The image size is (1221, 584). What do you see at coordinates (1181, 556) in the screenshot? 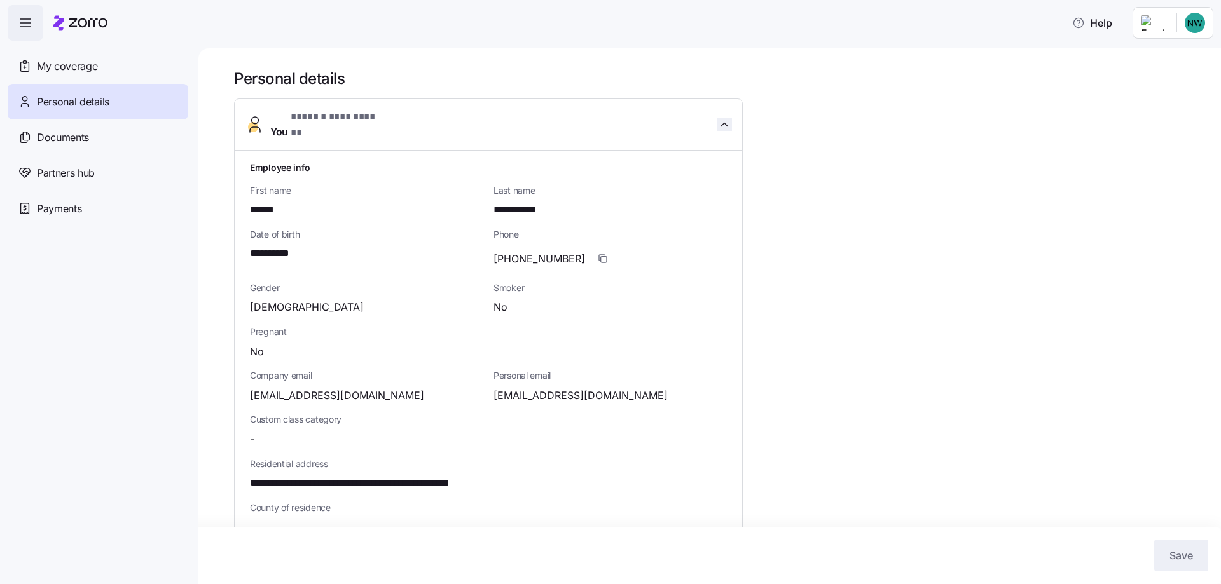
I see `span: Save` at bounding box center [1181, 556].